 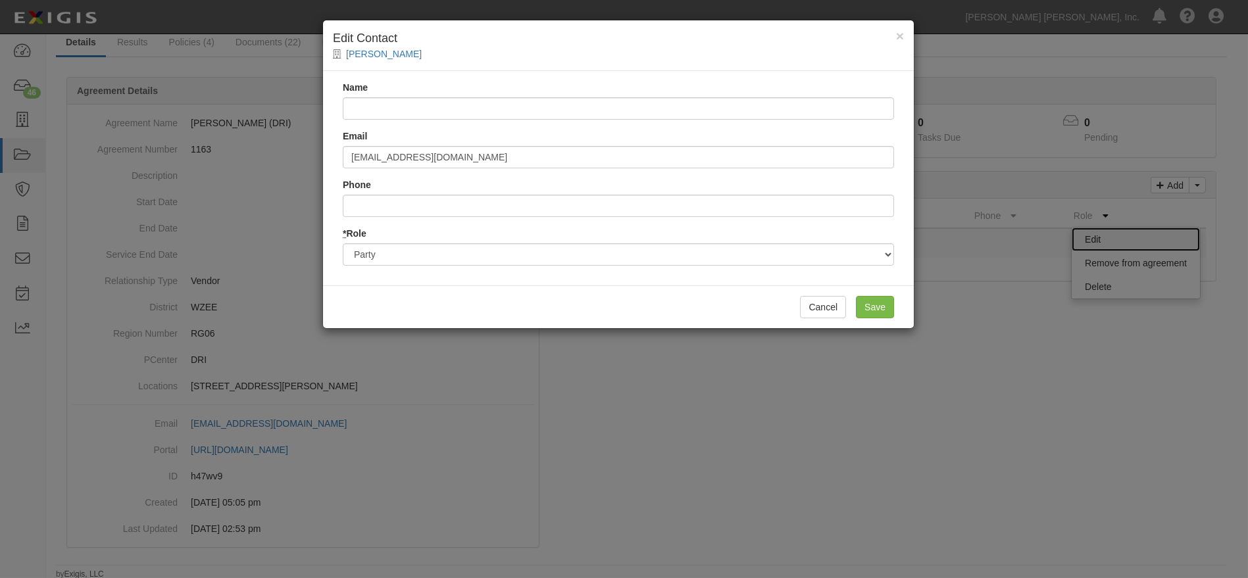 What do you see at coordinates (344, 233) in the screenshot?
I see `abbr: required` at bounding box center [344, 233].